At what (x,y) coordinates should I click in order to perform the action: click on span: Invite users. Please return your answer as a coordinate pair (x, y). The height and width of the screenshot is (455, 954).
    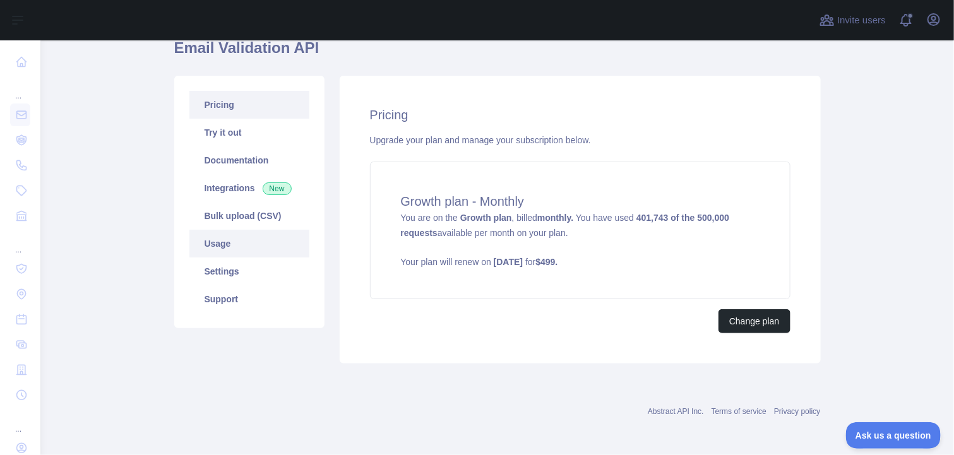
    Looking at the image, I should click on (861, 20).